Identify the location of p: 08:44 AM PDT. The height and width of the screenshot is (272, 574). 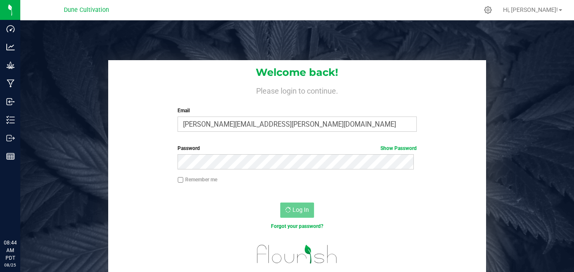
(10, 250).